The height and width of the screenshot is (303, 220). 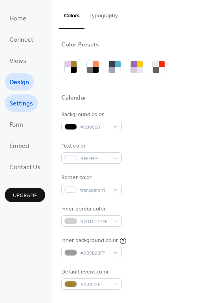 I want to click on span: Design, so click(x=19, y=83).